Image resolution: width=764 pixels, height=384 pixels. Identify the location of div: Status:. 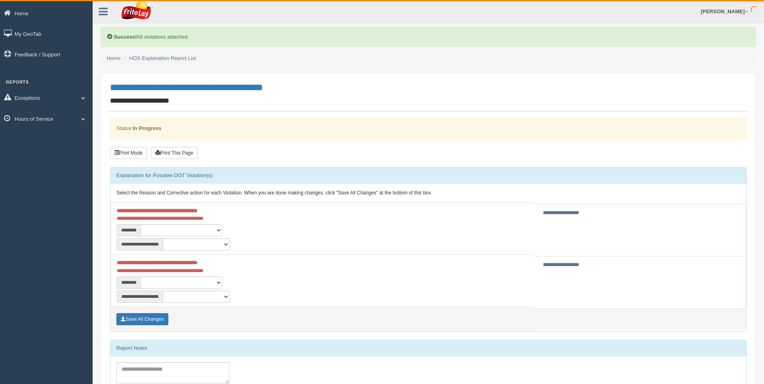
(428, 128).